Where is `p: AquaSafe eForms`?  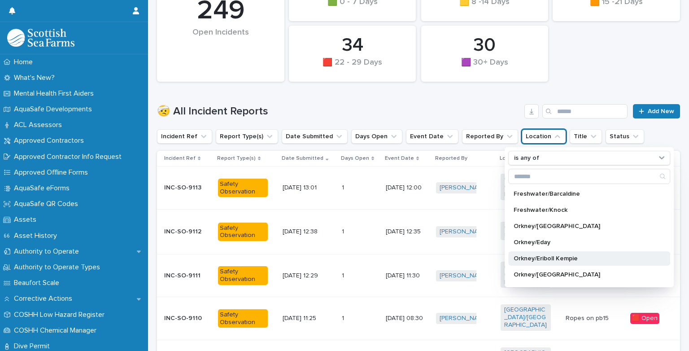 p: AquaSafe eForms is located at coordinates (43, 188).